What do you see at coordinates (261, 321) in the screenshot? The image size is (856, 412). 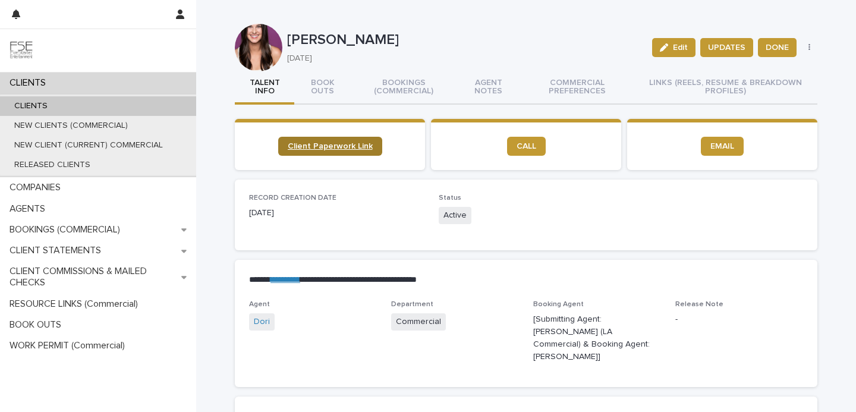 I see `a: Dori` at bounding box center [261, 321].